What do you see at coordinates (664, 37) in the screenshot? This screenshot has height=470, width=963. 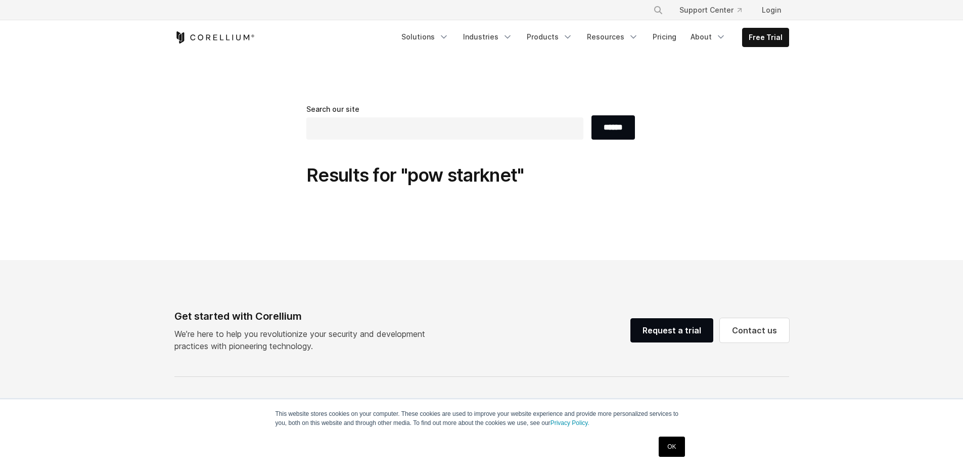 I see `a: Pricing` at bounding box center [664, 37].